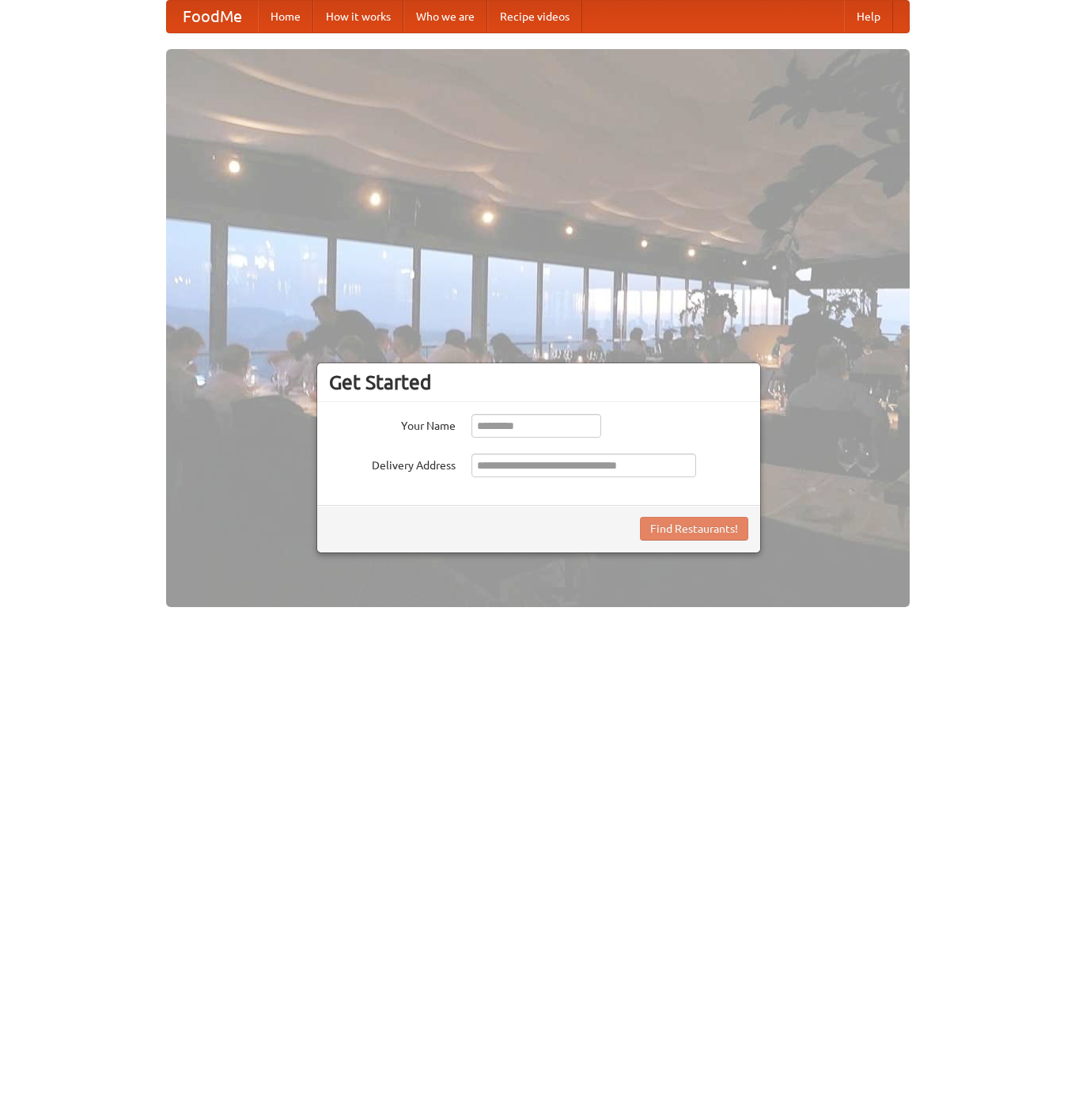 The width and height of the screenshot is (1075, 1120). What do you see at coordinates (286, 17) in the screenshot?
I see `a: Home` at bounding box center [286, 17].